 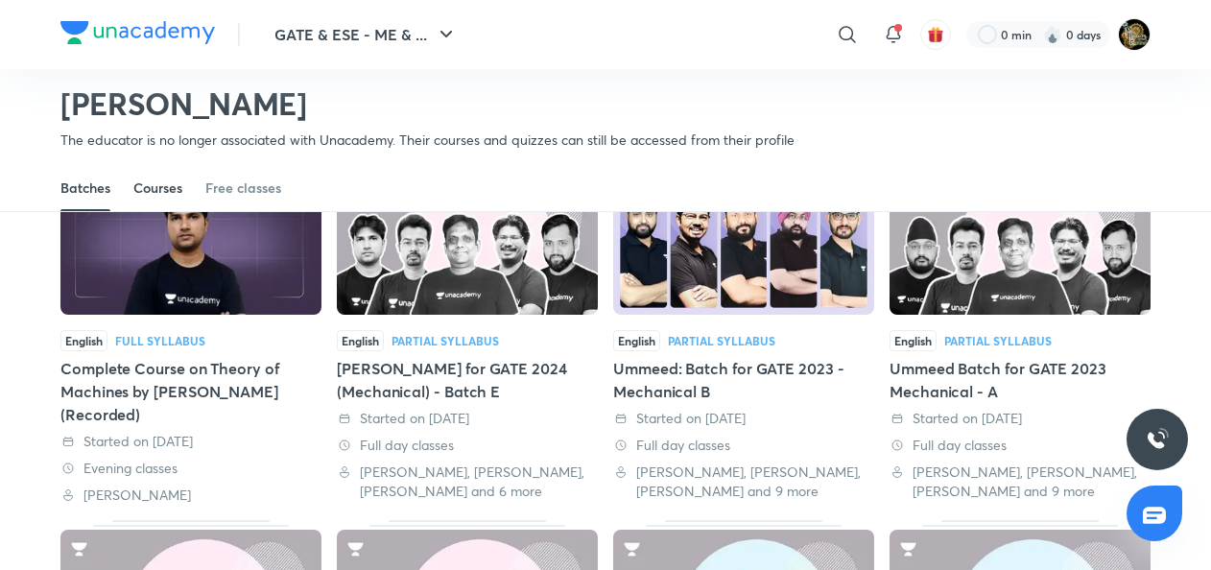 What do you see at coordinates (243, 188) in the screenshot?
I see `a: Free classes` at bounding box center [243, 188].